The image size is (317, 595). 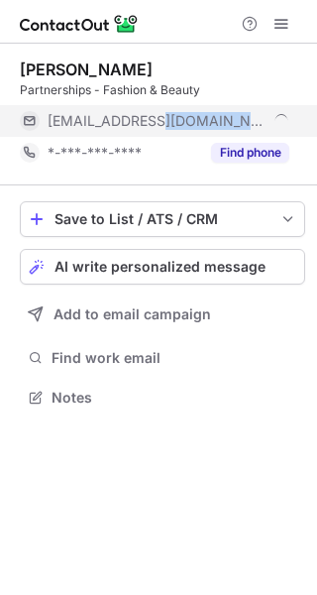 What do you see at coordinates (163, 219) in the screenshot?
I see `button: save-profile-one-click` at bounding box center [163, 219].